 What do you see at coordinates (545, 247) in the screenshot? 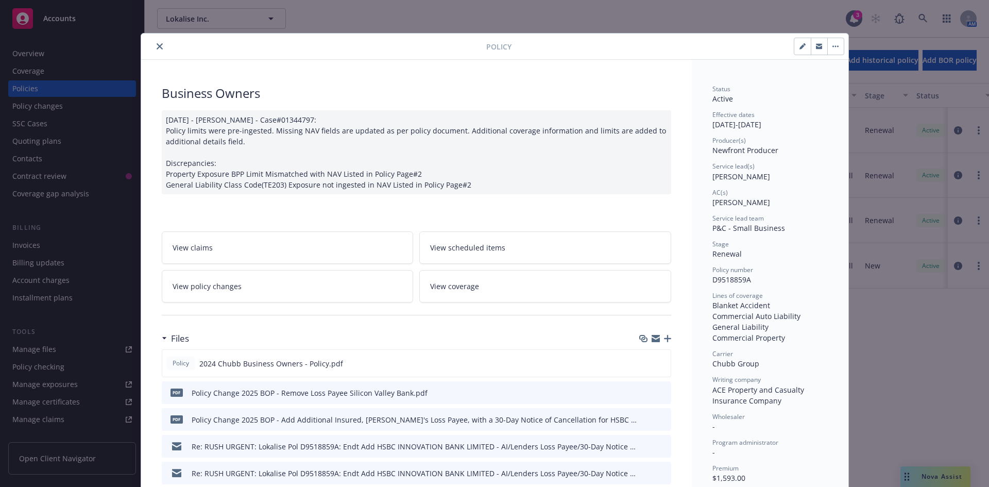
I see `a: View scheduled items` at bounding box center [545, 247].